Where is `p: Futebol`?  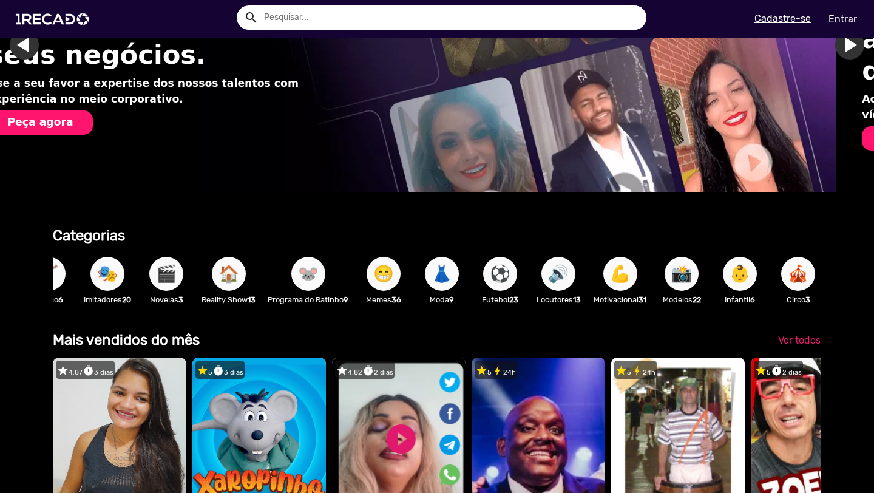 p: Futebol is located at coordinates (500, 299).